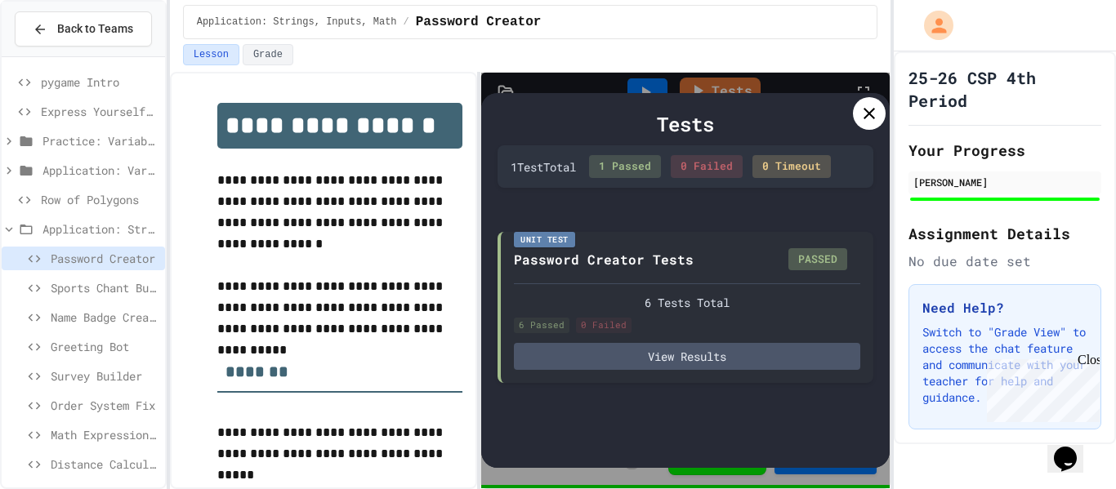 The height and width of the screenshot is (489, 1116). What do you see at coordinates (542, 325) in the screenshot?
I see `div: 6 Passed` at bounding box center [542, 325].